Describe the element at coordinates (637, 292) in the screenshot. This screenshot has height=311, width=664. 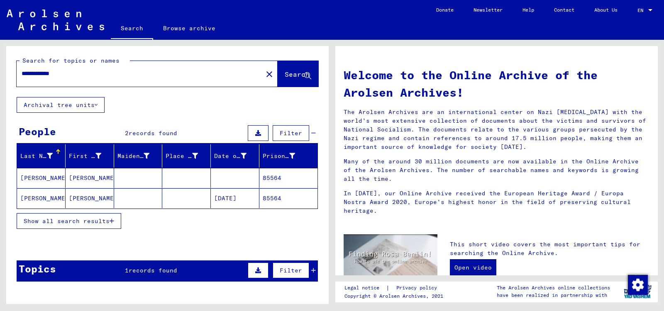
I see `img: yv_logo.png` at that location.